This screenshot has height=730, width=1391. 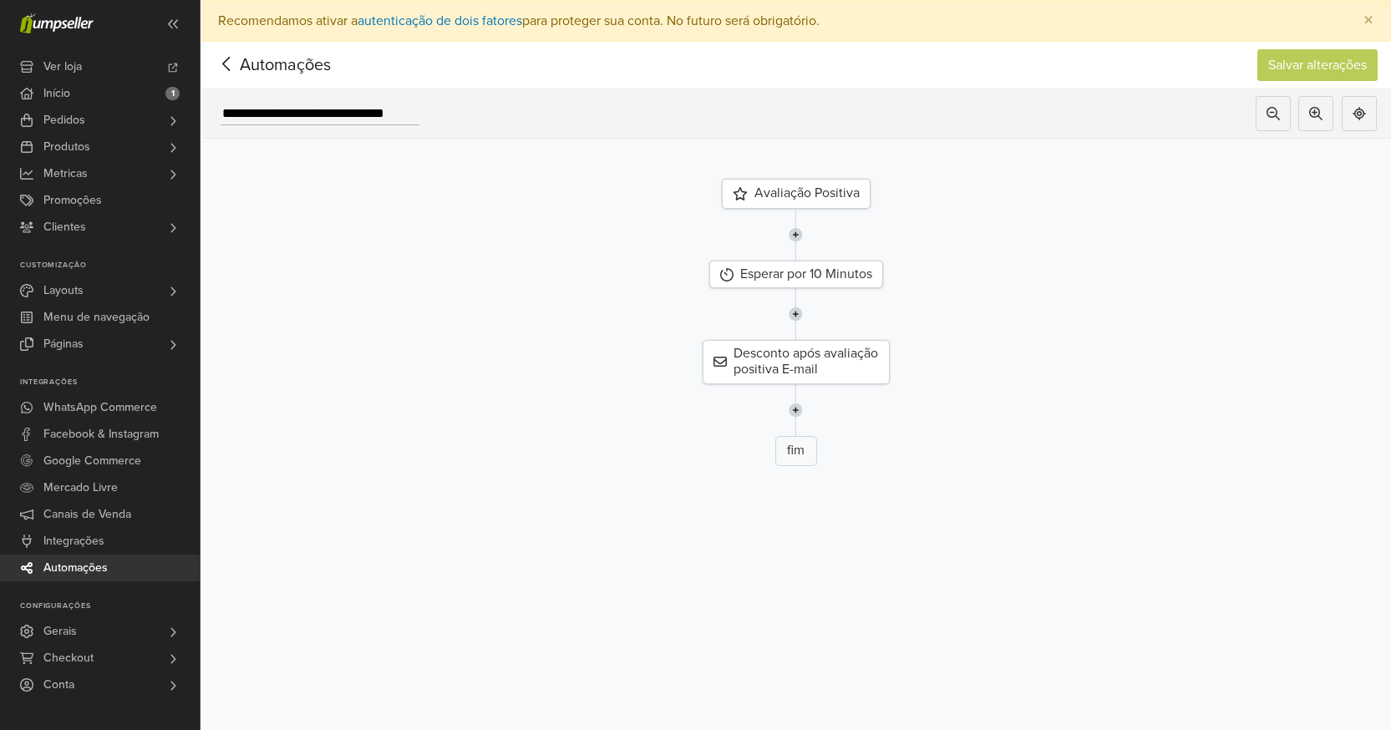 I want to click on span: Integrações, so click(x=74, y=542).